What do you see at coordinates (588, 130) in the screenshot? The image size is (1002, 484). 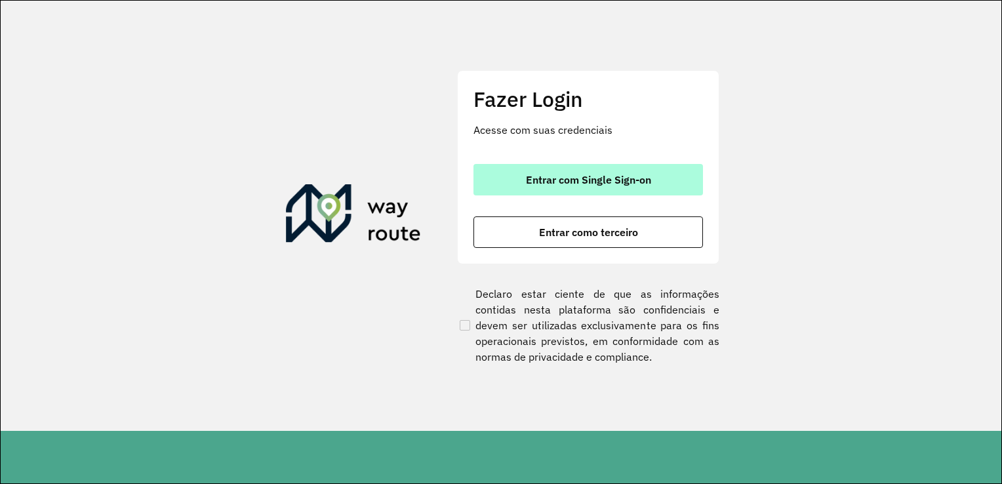 I see `p: Acesse com suas credenciais` at bounding box center [588, 130].